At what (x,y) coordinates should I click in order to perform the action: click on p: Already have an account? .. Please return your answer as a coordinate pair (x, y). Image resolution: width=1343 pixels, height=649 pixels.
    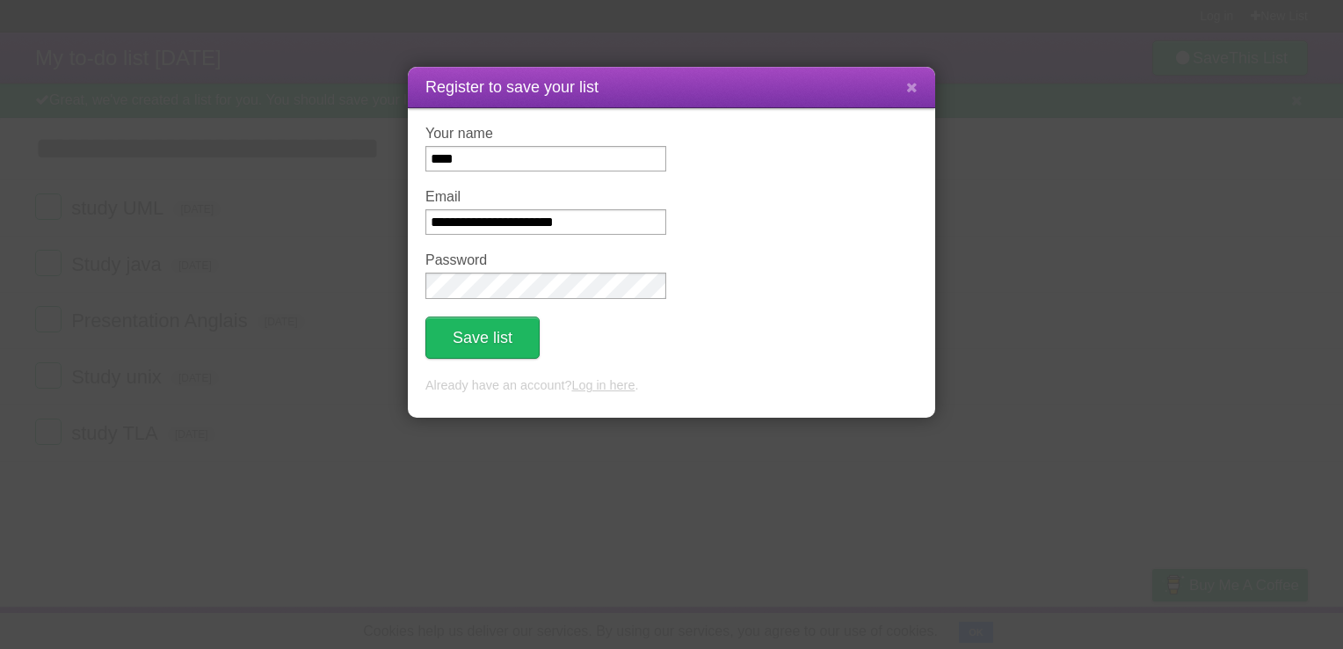
    Looking at the image, I should click on (671, 386).